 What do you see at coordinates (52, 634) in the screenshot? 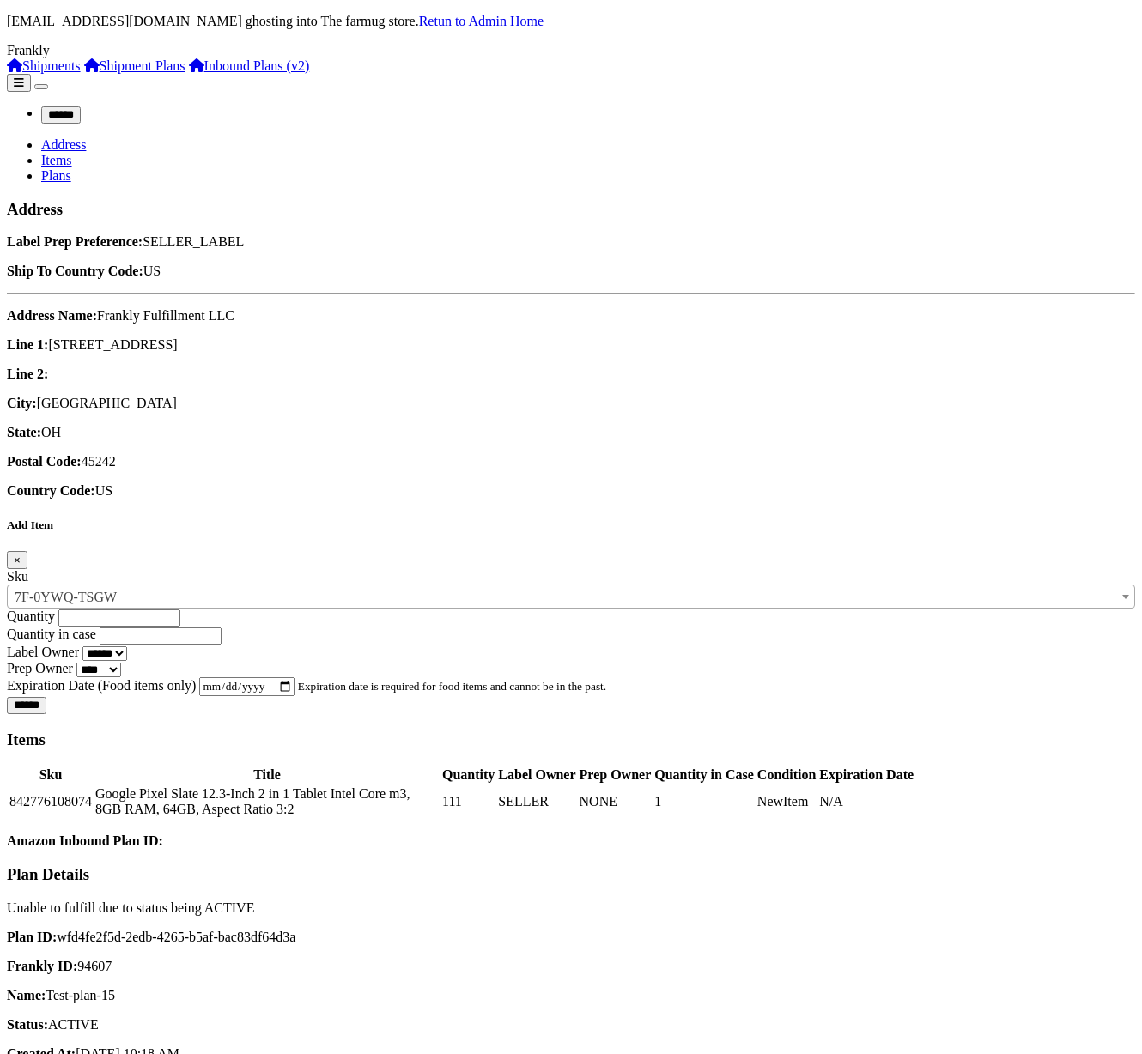
I see `label: Quantity in case` at bounding box center [52, 634].